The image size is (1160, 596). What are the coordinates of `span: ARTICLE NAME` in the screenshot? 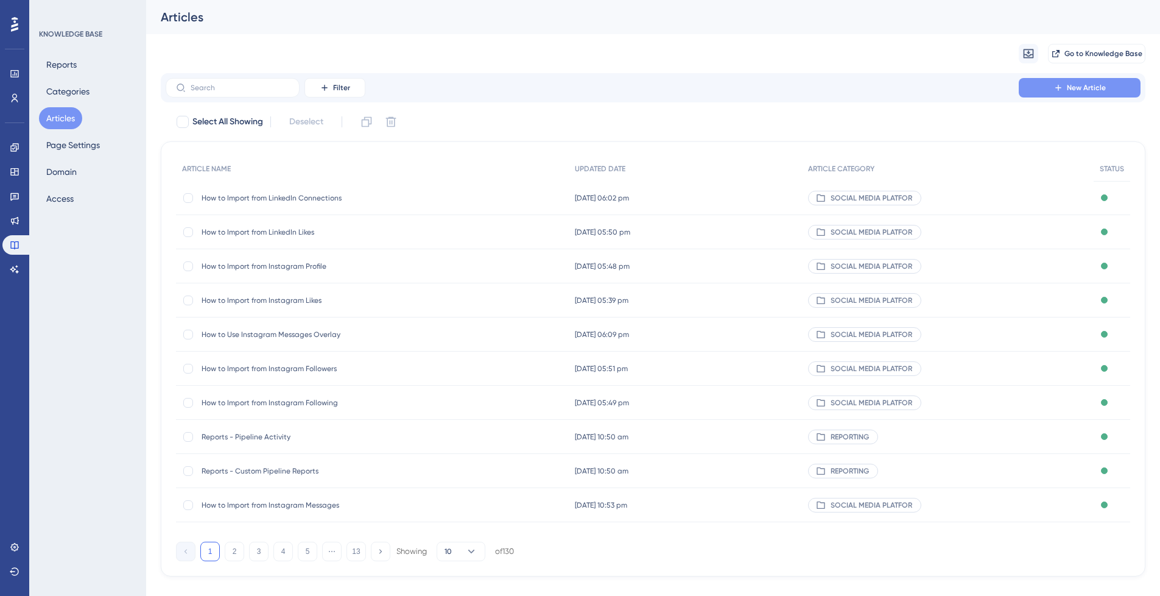 It's located at (206, 169).